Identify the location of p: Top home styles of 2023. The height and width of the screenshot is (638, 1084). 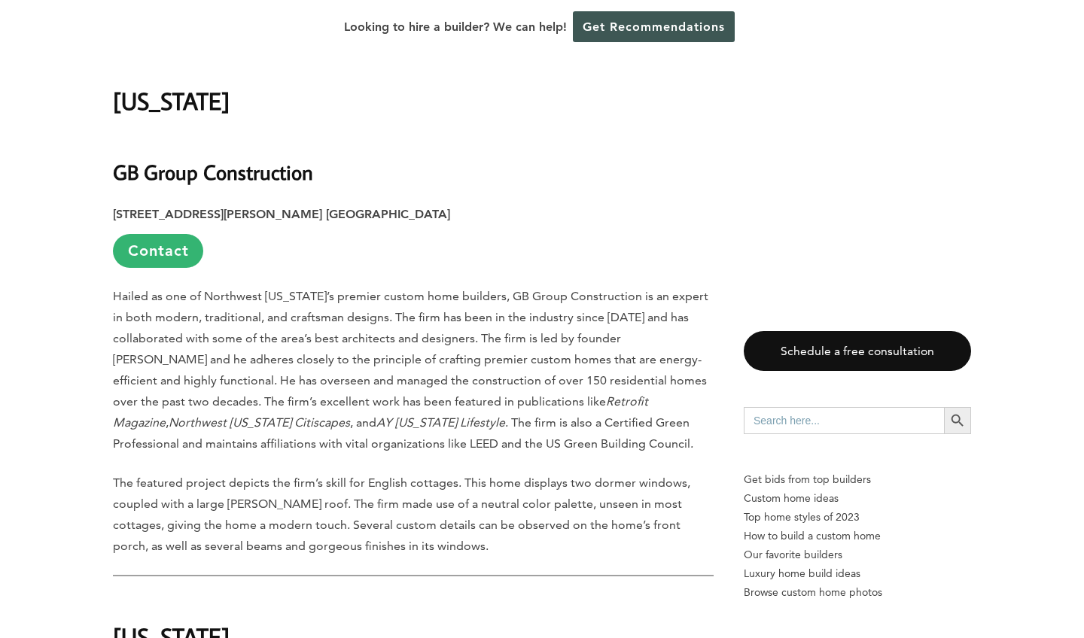
(857, 517).